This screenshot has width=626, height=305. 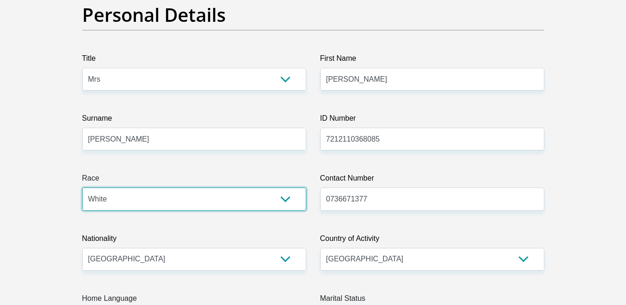 What do you see at coordinates (432, 120) in the screenshot?
I see `label: ID Number` at bounding box center [432, 120].